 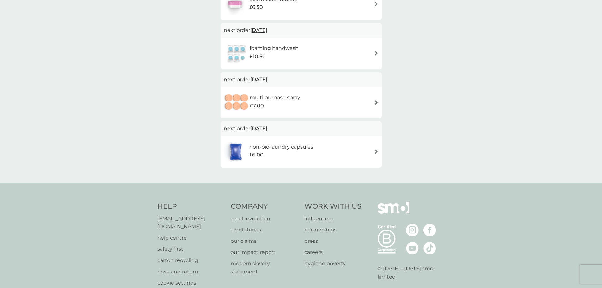 What do you see at coordinates (430, 248) in the screenshot?
I see `img: visit the smol Tiktok page` at bounding box center [430, 248].